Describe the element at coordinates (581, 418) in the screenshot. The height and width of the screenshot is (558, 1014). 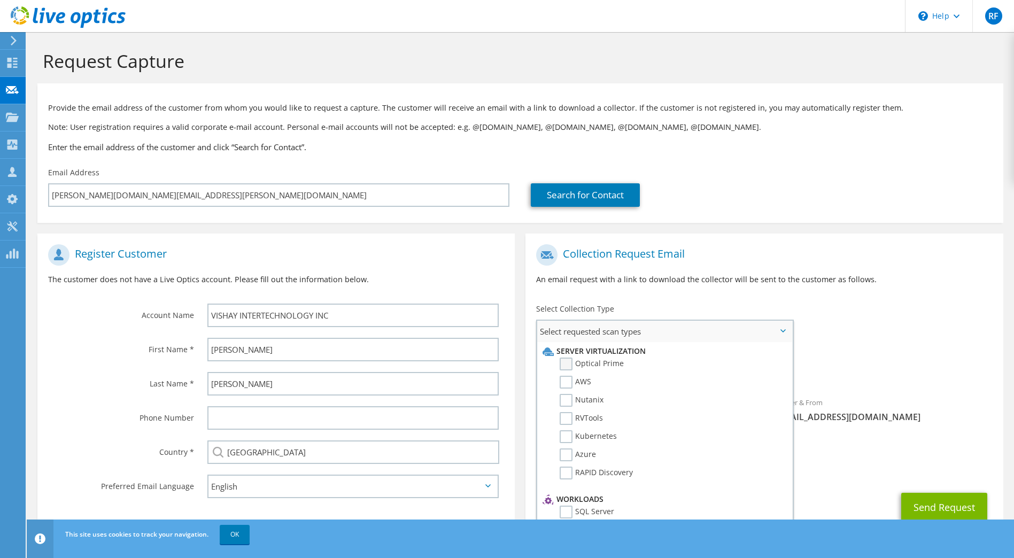
I see `label: RVTools` at that location.